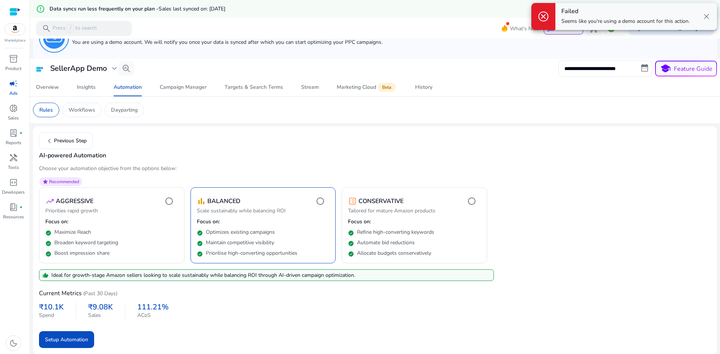  I want to click on p: Maintain competitive visibility, so click(240, 243).